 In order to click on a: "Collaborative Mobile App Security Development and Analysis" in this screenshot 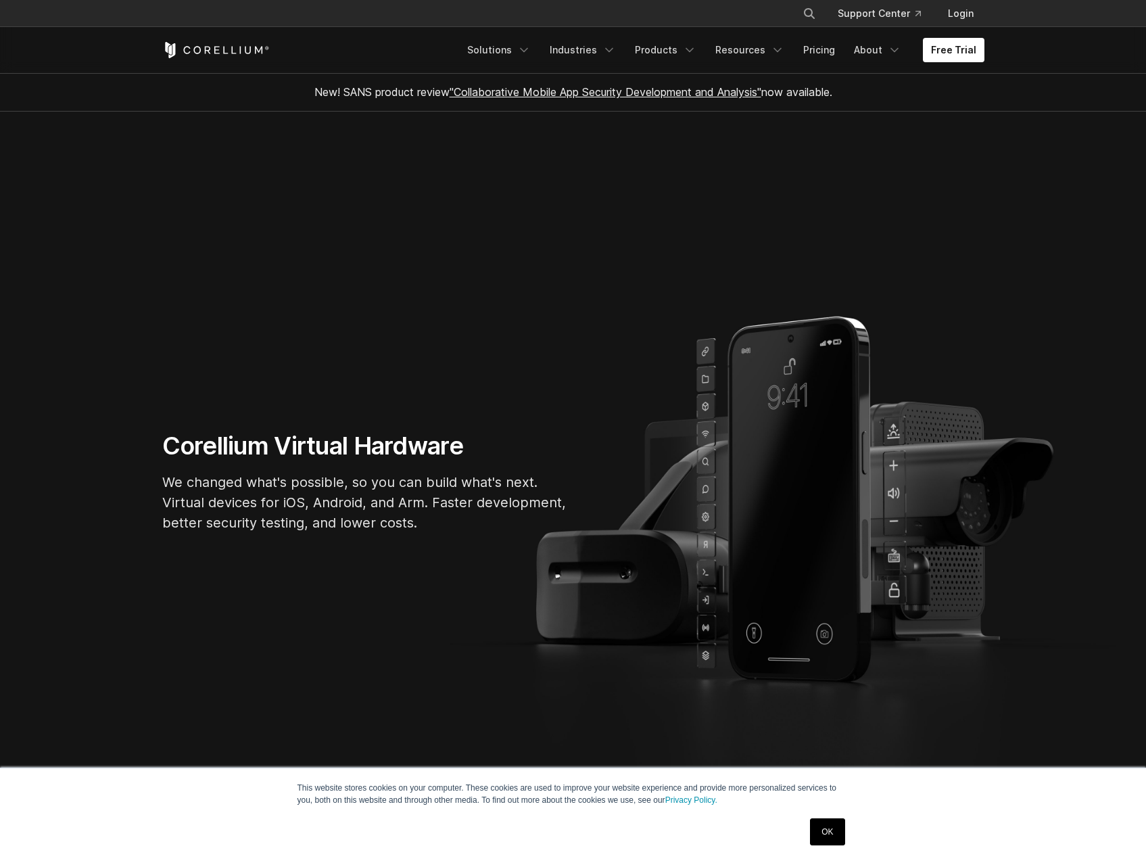, I will do `click(605, 92)`.